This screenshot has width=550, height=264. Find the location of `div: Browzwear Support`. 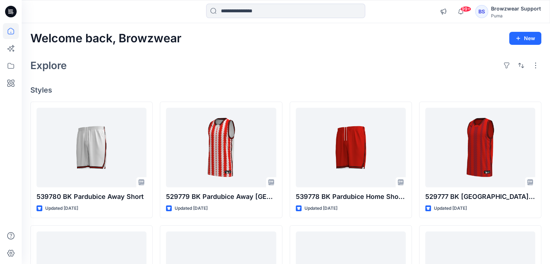

div: Browzwear Support is located at coordinates (516, 9).